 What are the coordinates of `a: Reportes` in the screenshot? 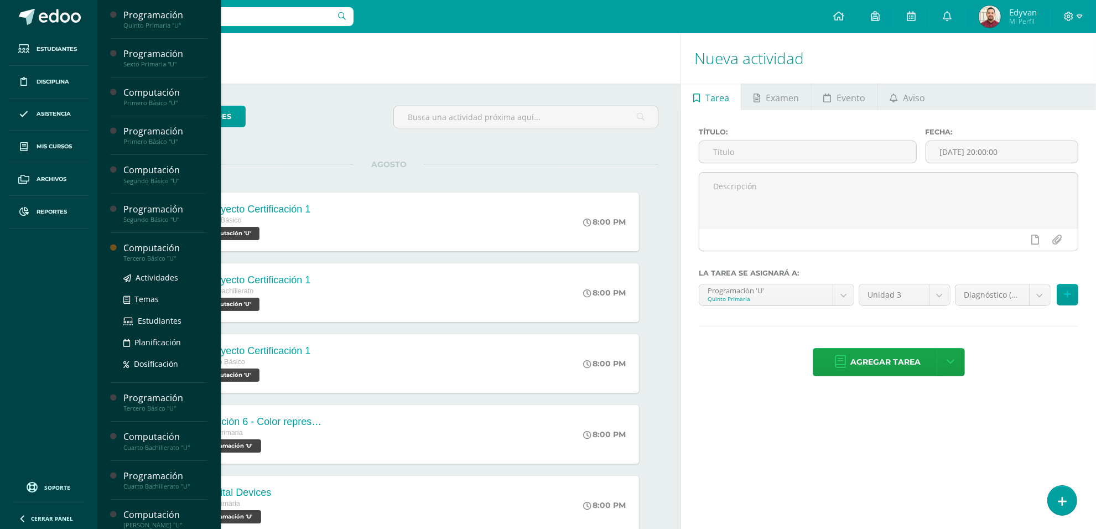 It's located at (49, 212).